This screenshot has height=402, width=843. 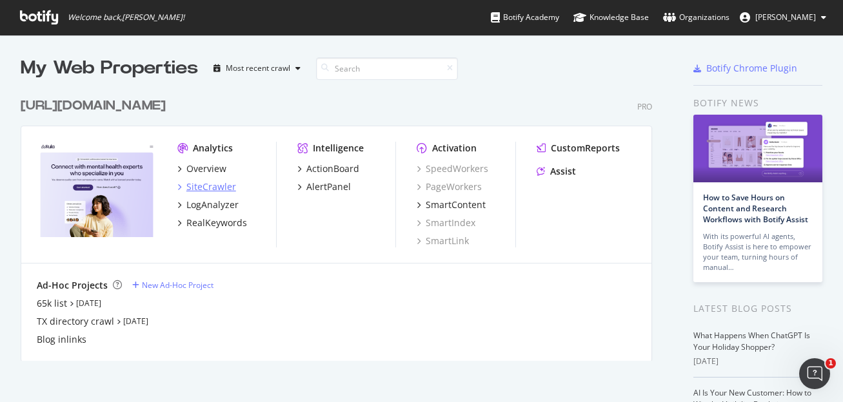 I want to click on div: Activation, so click(x=454, y=148).